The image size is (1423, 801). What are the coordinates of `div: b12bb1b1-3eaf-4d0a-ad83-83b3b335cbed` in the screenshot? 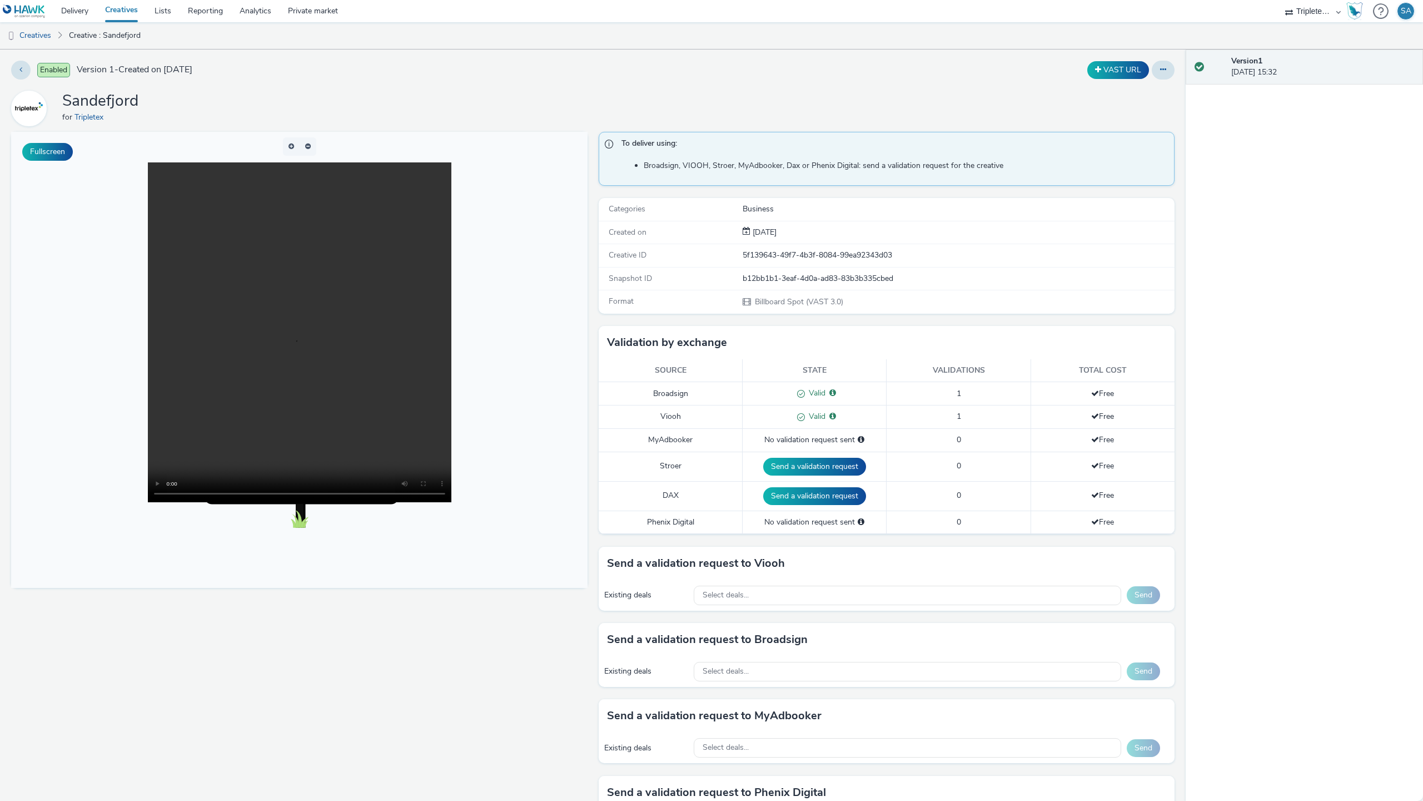 It's located at (958, 279).